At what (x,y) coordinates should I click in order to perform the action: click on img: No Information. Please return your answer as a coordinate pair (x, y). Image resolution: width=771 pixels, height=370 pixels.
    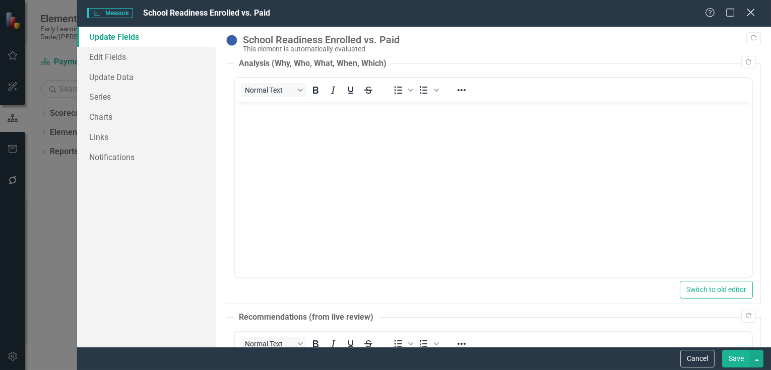
    Looking at the image, I should click on (232, 40).